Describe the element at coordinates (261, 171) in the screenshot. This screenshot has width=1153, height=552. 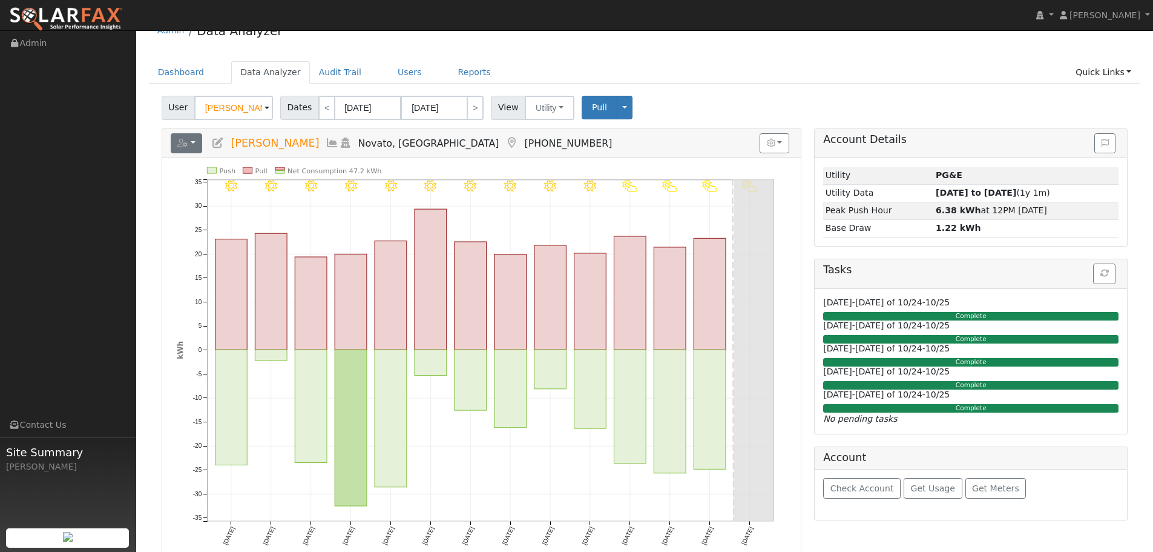
I see `text: Pull` at that location.